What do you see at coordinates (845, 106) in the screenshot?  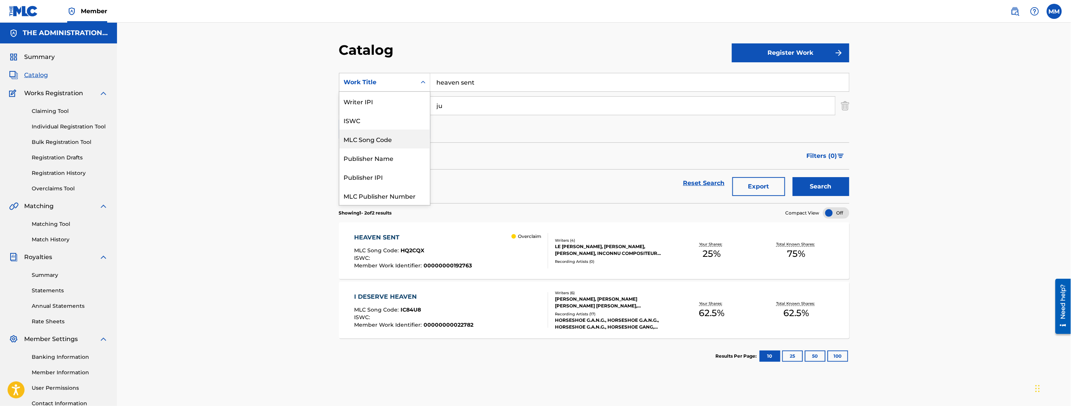 I see `img: Delete Criterion` at bounding box center [845, 106].